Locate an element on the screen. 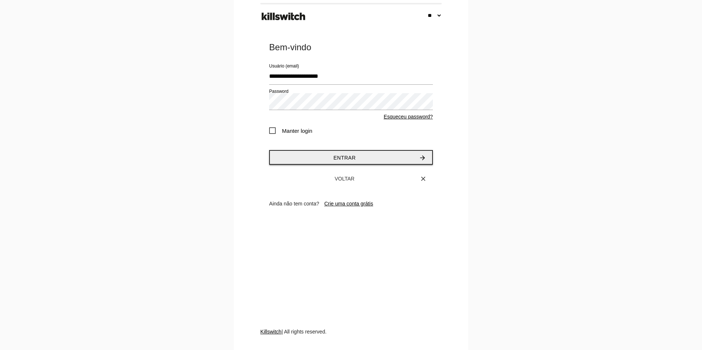 This screenshot has height=350, width=702. a: Esqueceu password? is located at coordinates (408, 117).